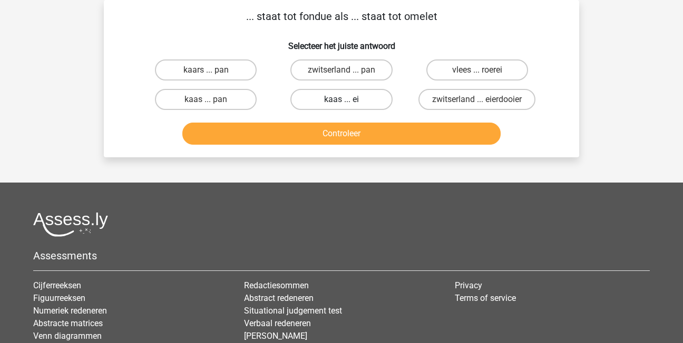  Describe the element at coordinates (59, 298) in the screenshot. I see `a: Figuurreeksen` at that location.